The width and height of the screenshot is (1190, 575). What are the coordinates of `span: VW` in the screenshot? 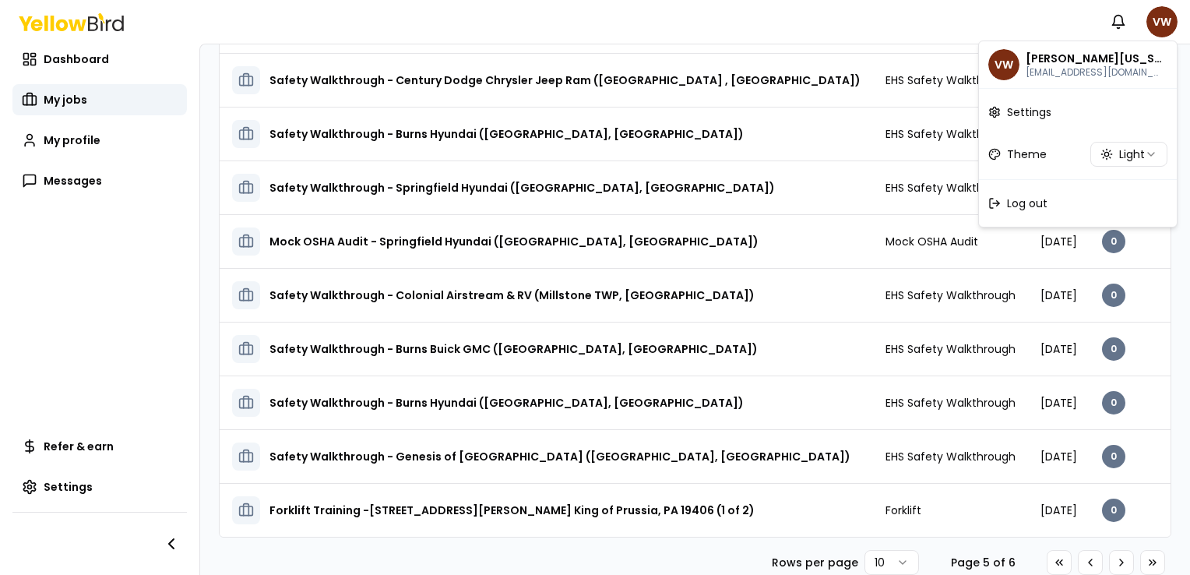 It's located at (1004, 65).